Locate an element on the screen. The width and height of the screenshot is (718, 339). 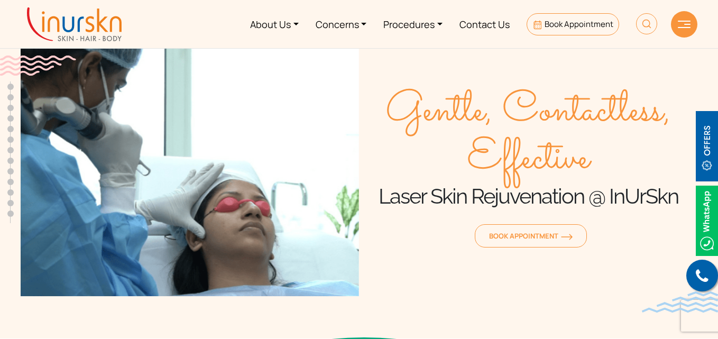
a: About Us is located at coordinates (274, 24).